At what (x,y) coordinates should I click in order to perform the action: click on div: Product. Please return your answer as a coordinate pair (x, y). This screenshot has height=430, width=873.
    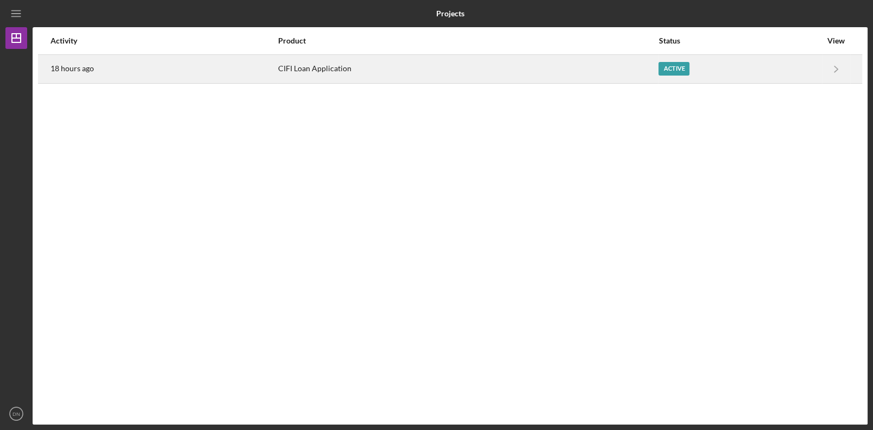
    Looking at the image, I should click on (468, 41).